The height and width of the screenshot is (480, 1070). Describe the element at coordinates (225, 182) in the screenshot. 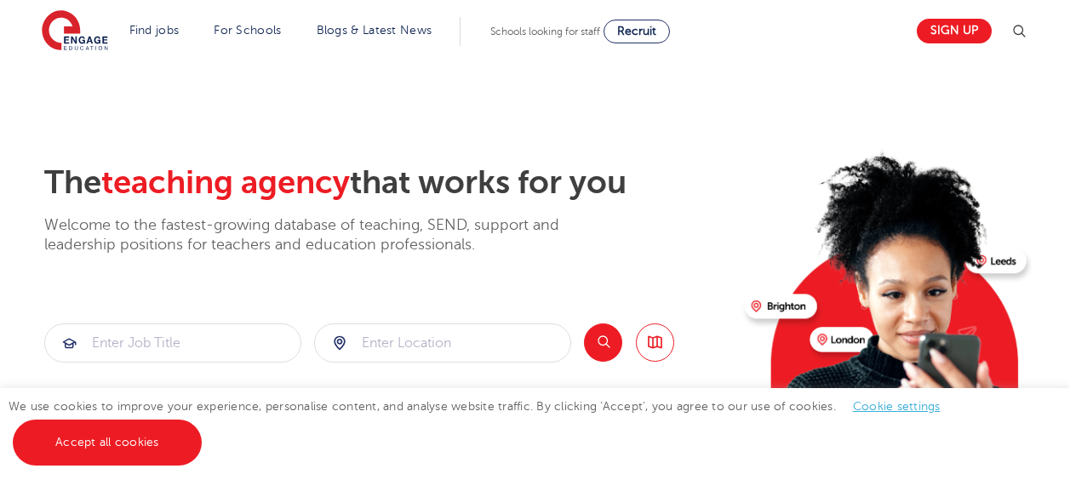

I see `span: teaching agency` at that location.